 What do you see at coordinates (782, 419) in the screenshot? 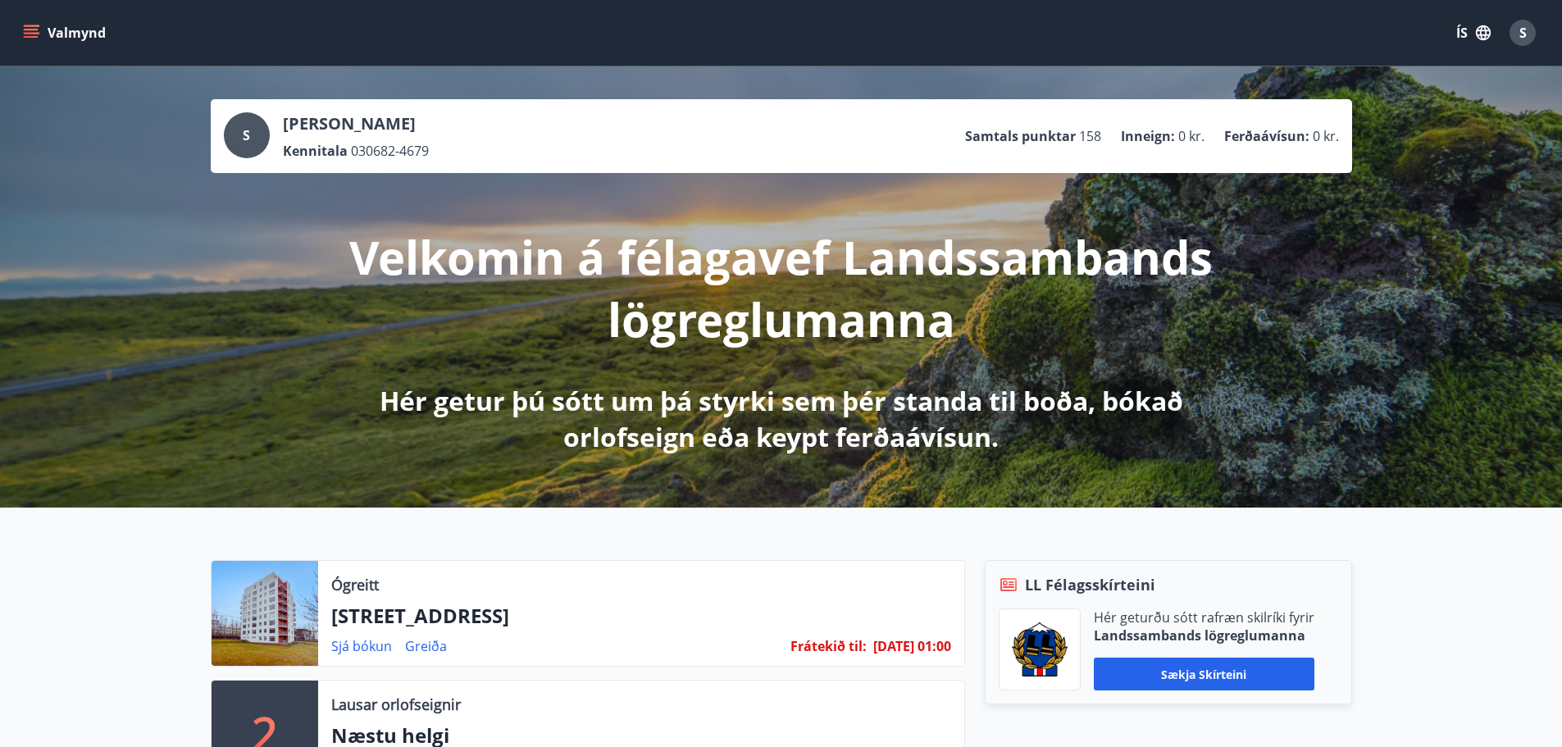
I see `p: Hér getur þú sótt um þá styrki sem þér standa til boða, bókað orlofseign eða keypt ferðaávísun.` at bounding box center [782, 419].